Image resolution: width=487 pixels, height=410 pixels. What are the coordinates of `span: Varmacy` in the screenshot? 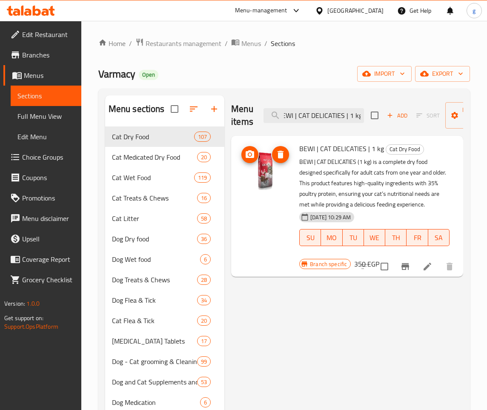 It's located at (117, 74).